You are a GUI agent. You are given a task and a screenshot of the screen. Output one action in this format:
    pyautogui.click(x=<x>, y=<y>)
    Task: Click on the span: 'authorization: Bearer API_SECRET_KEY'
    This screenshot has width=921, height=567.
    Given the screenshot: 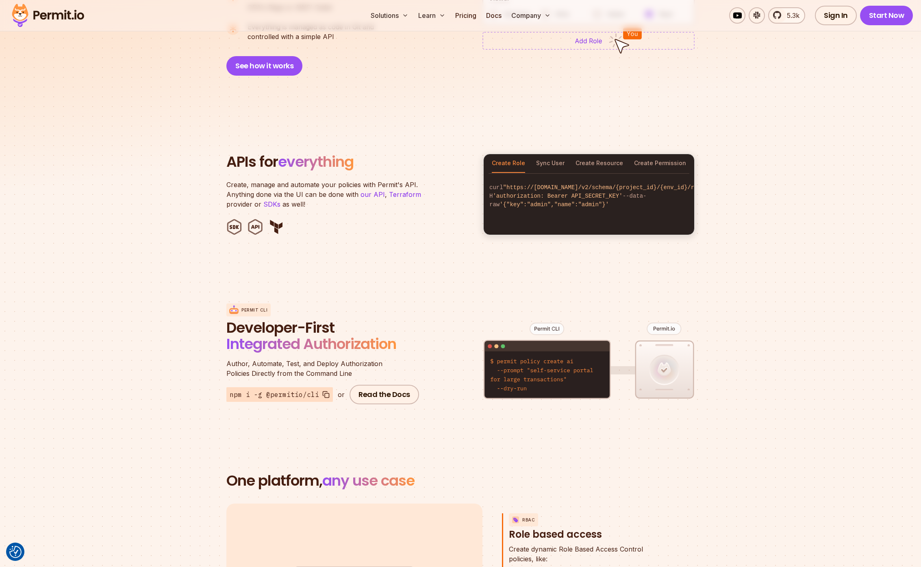 What is the action you would take?
    pyautogui.click(x=557, y=196)
    